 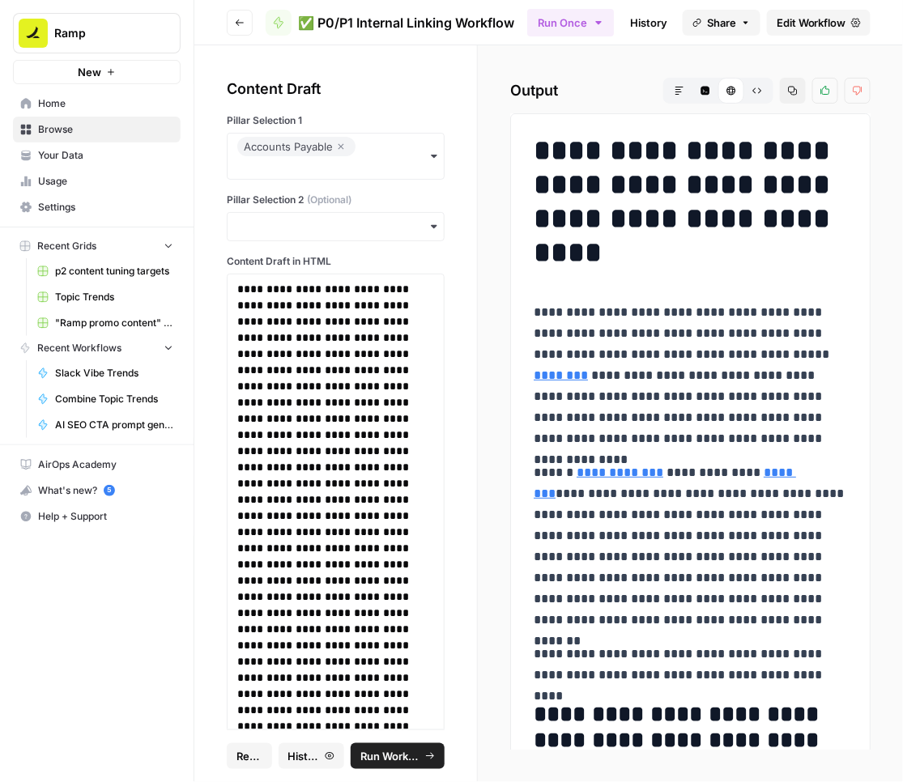 I want to click on span: Edit Workflow, so click(x=812, y=23).